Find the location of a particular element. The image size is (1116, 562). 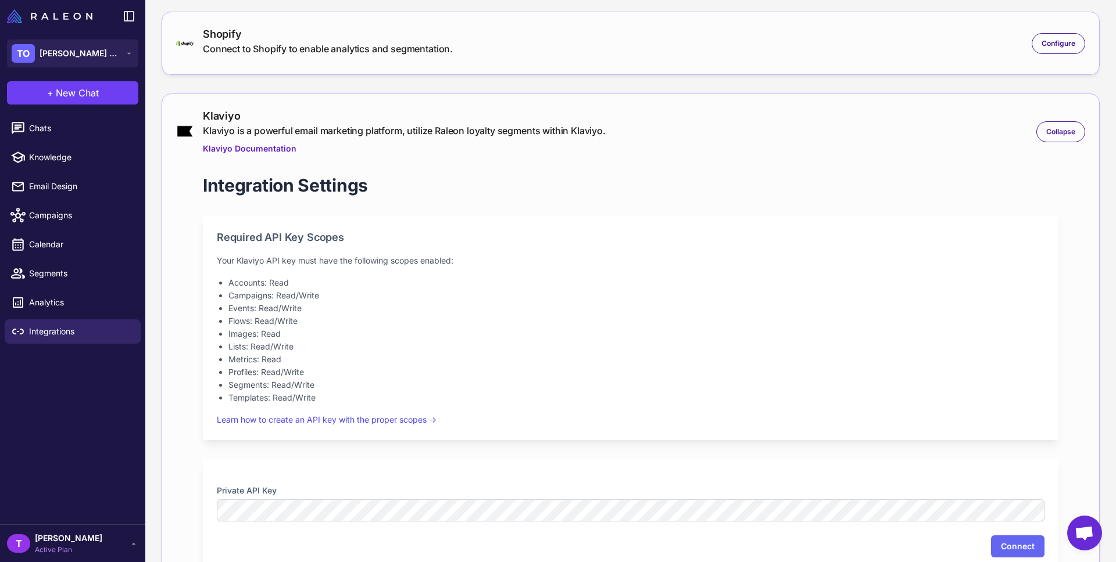

span: Chats is located at coordinates (80, 128).